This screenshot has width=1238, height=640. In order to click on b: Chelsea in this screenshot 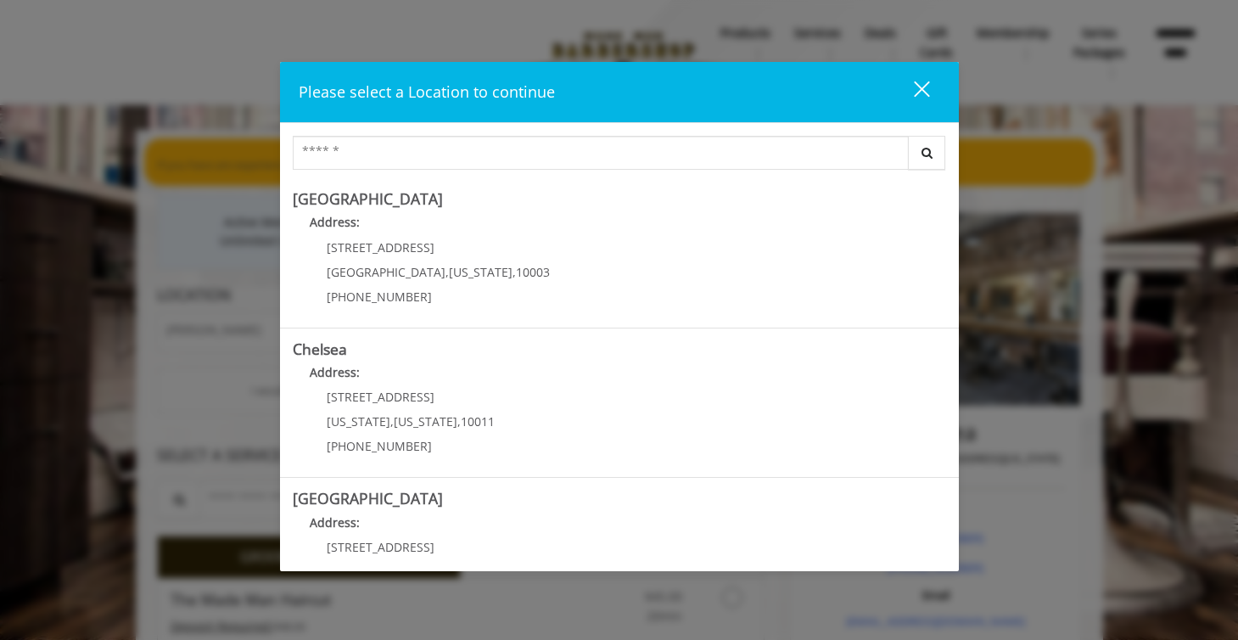, I will do `click(320, 349)`.